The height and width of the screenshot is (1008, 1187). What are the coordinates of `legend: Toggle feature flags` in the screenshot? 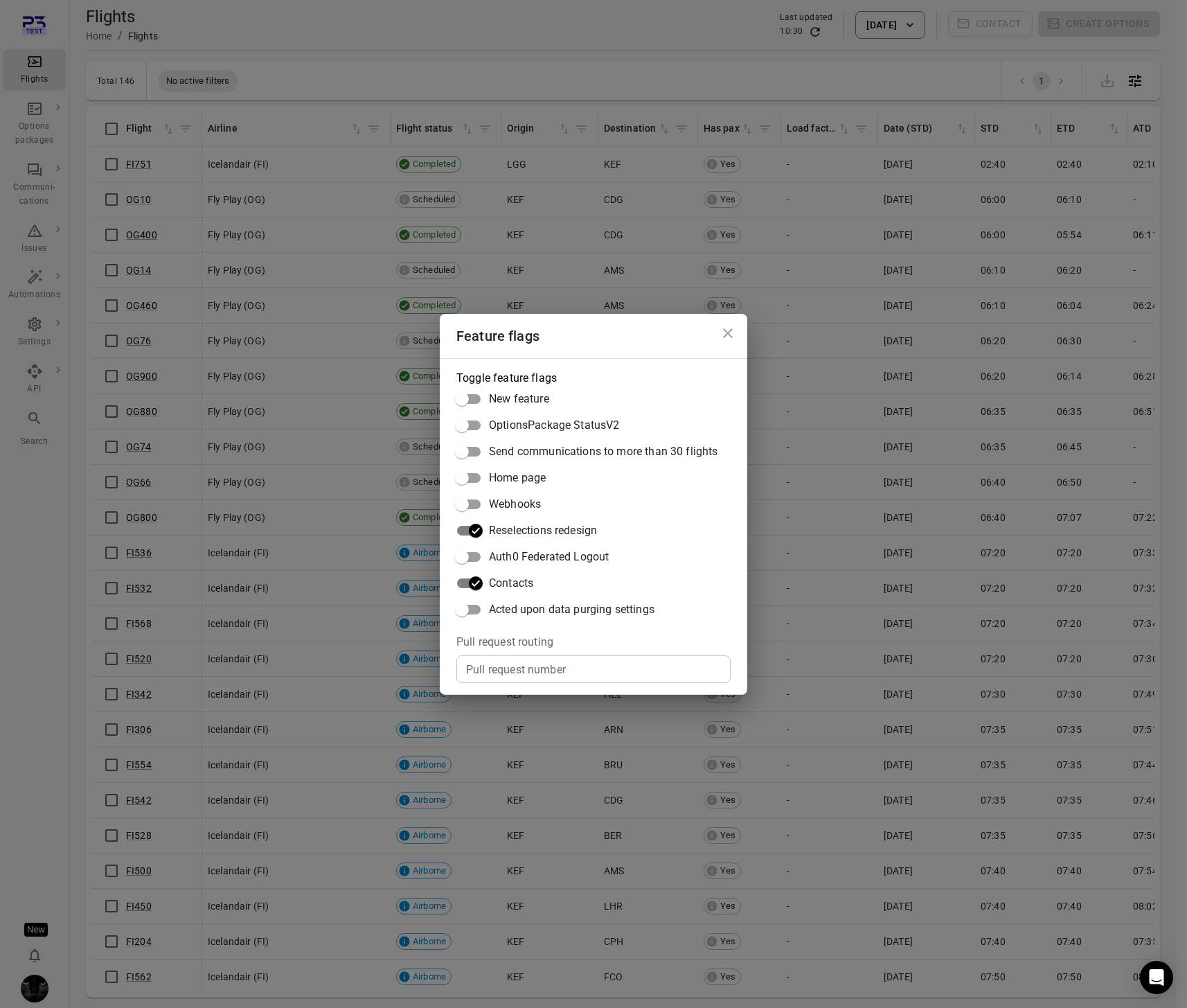 It's located at (506, 377).